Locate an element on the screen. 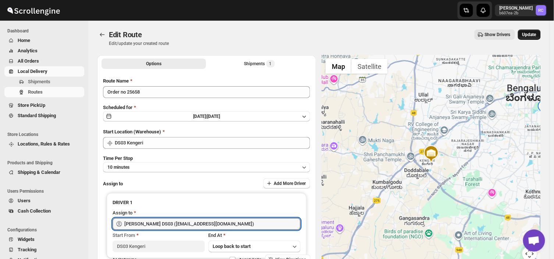 This screenshot has height=259, width=554. button: User menu is located at coordinates (521, 10).